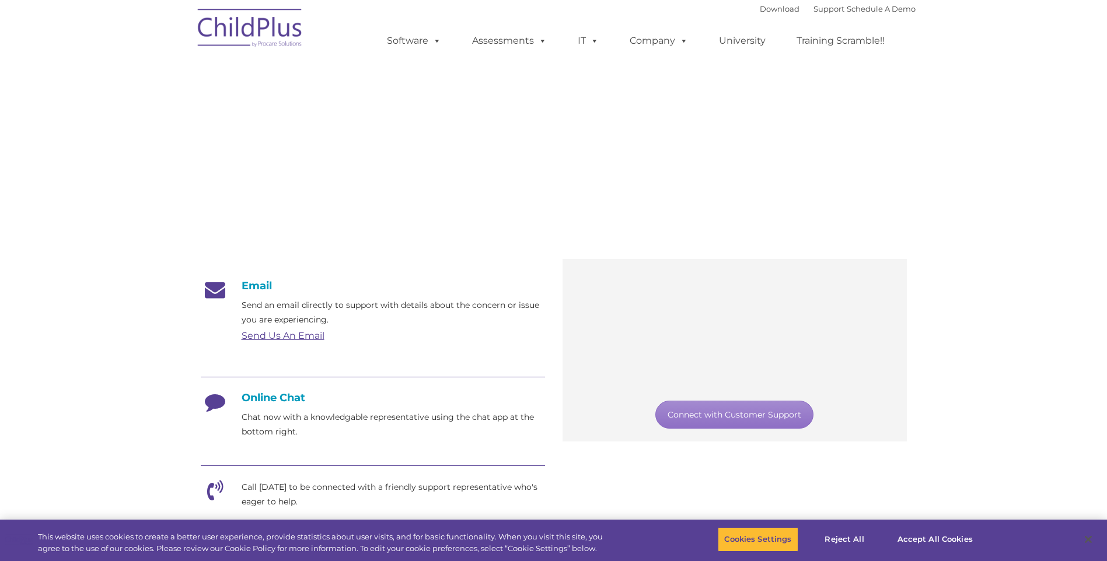 The height and width of the screenshot is (561, 1107). I want to click on a: Download, so click(780, 9).